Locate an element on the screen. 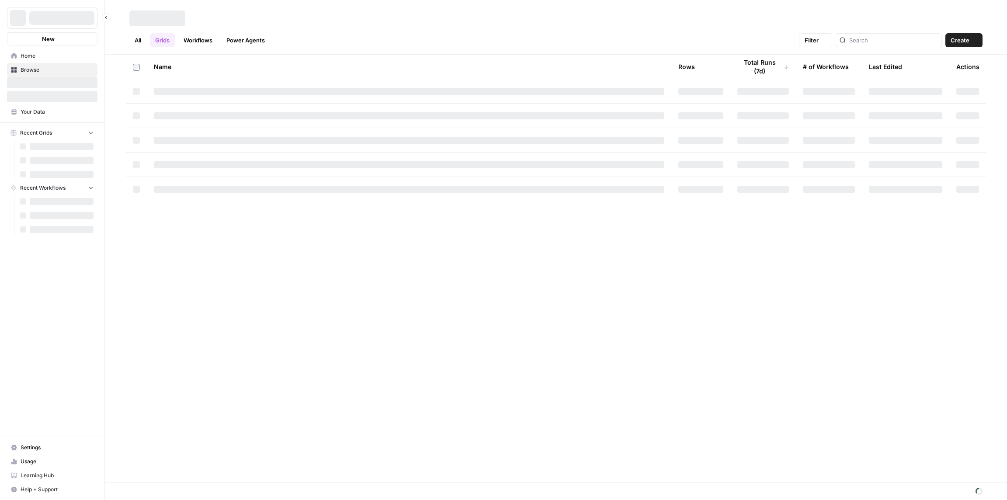  span: Browse is located at coordinates (57, 70).